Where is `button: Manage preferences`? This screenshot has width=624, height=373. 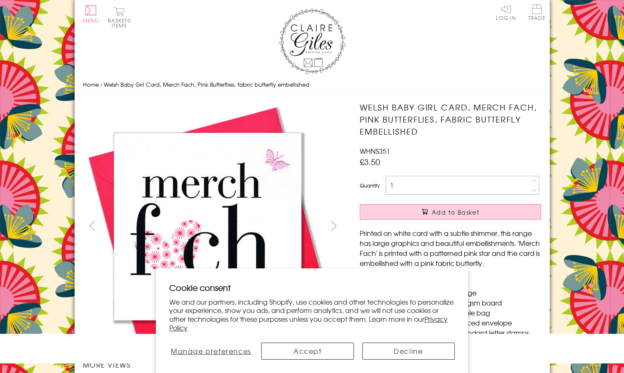 button: Manage preferences is located at coordinates (211, 351).